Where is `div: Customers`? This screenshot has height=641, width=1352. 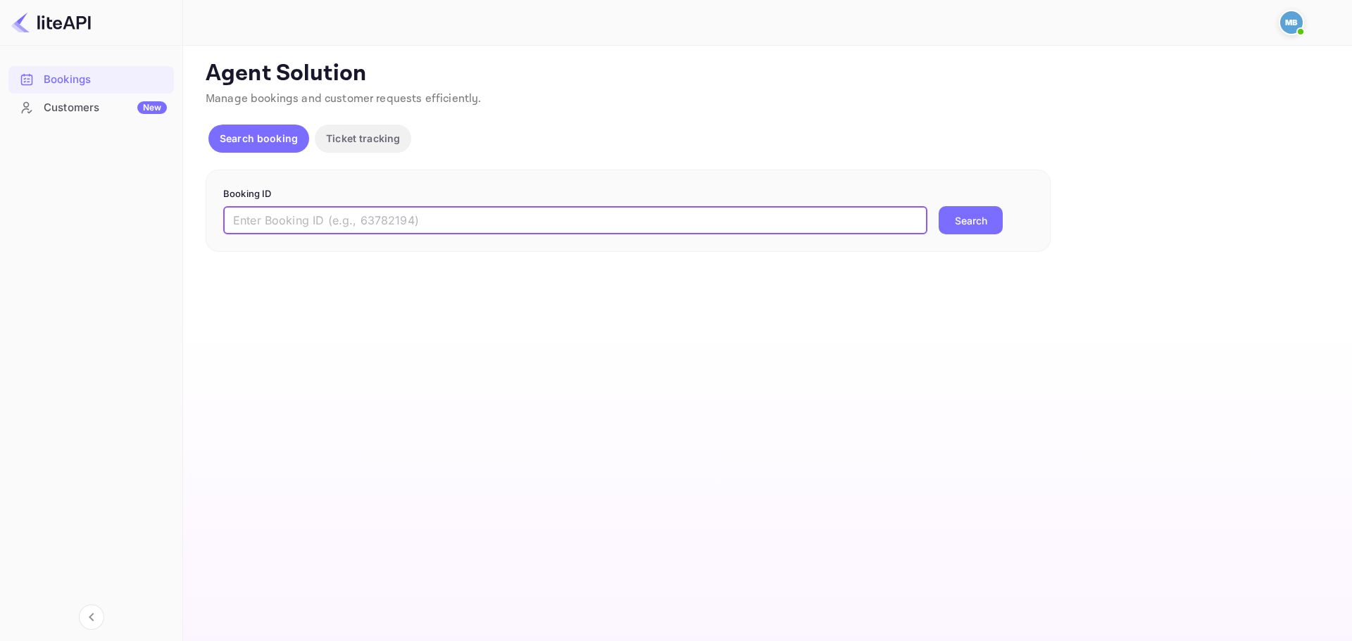 div: Customers is located at coordinates (105, 108).